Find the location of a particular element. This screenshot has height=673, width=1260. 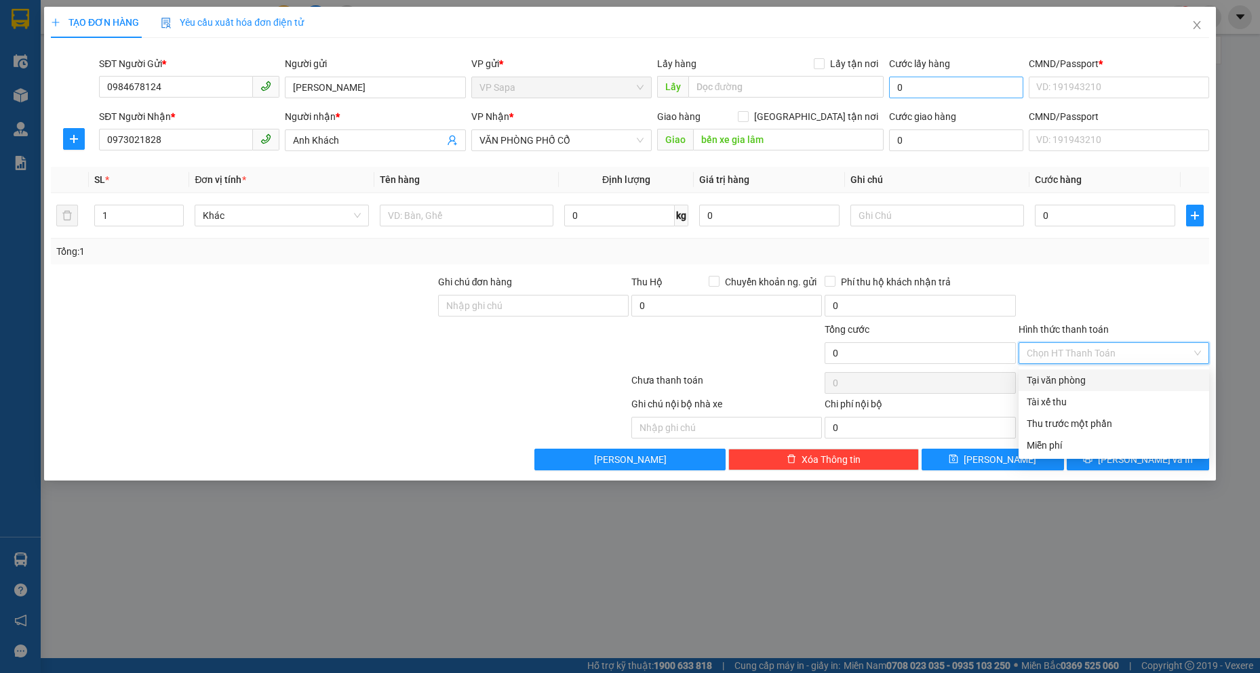

input: Nhập ghi chú is located at coordinates (726, 428).